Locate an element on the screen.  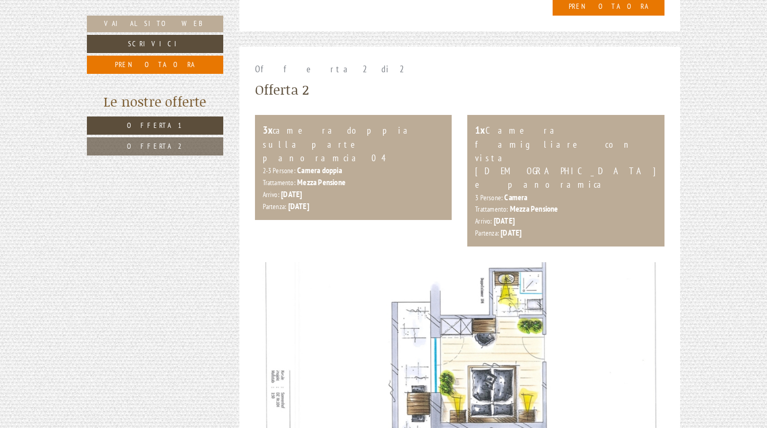
a: Prenota ora is located at coordinates (155, 64).